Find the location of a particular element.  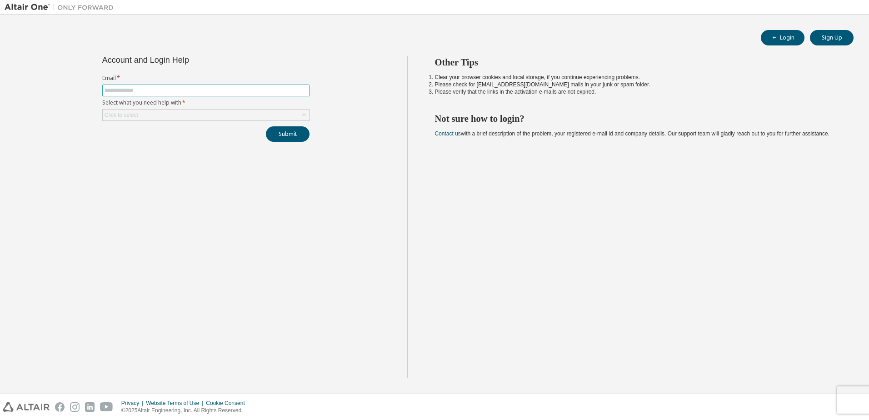

div: Privacy is located at coordinates (134, 403).